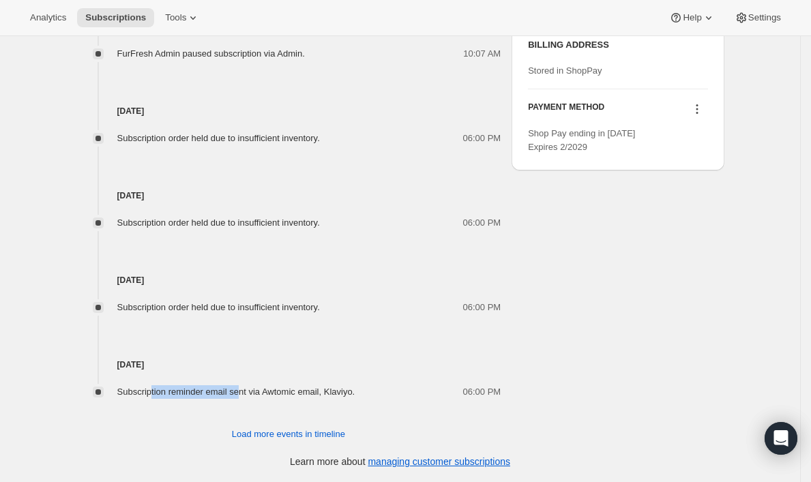  What do you see at coordinates (175, 18) in the screenshot?
I see `span: Tools` at bounding box center [175, 18].